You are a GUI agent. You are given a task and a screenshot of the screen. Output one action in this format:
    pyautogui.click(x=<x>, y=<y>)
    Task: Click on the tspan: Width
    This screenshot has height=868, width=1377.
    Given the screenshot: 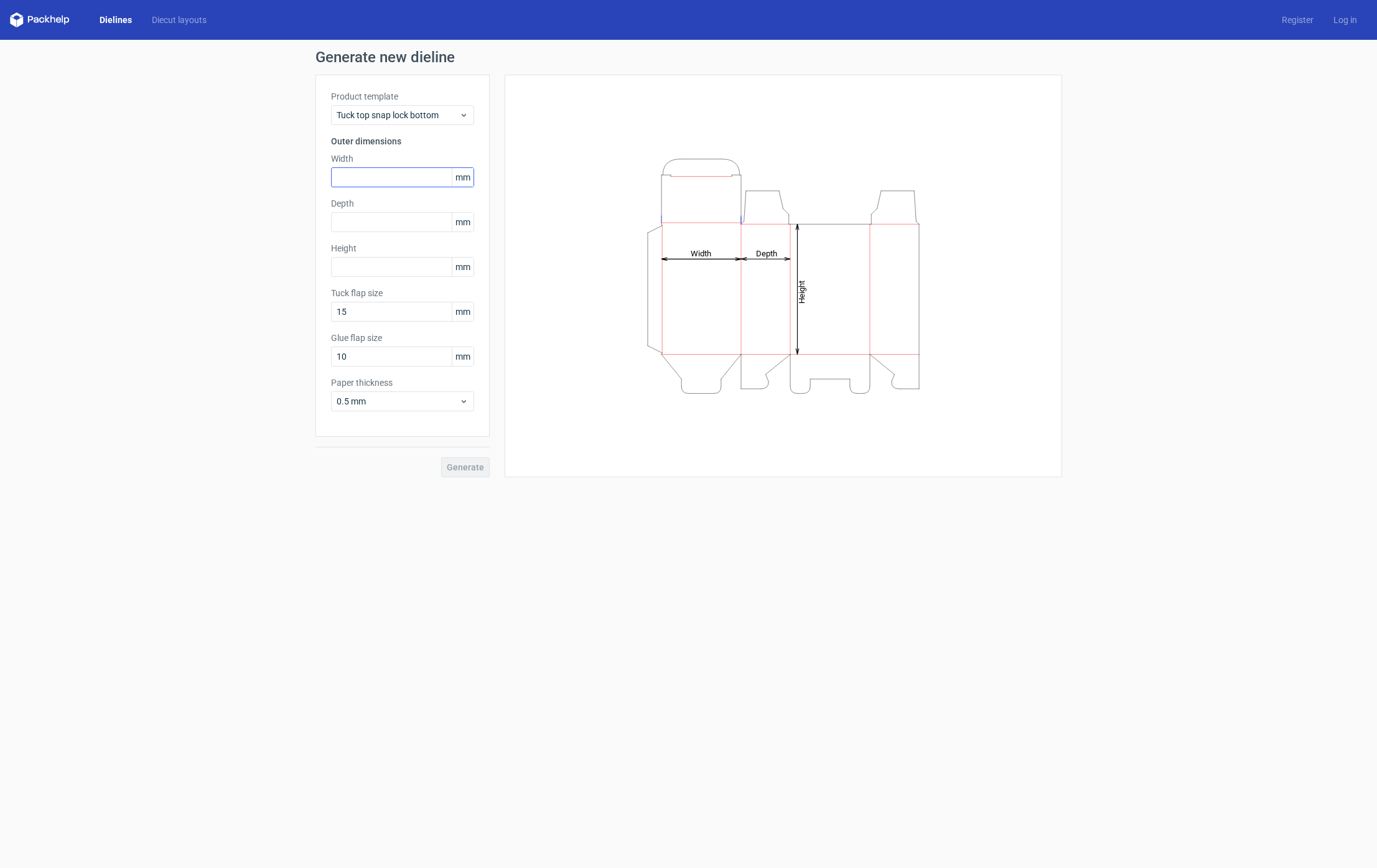 What is the action you would take?
    pyautogui.click(x=700, y=253)
    